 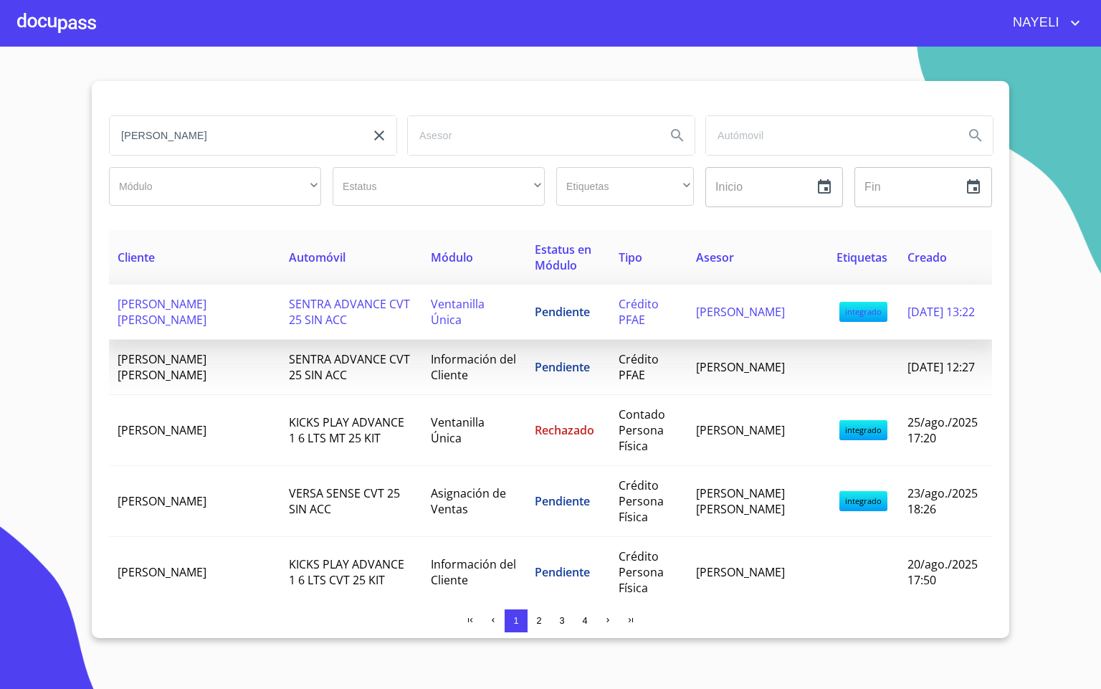 I want to click on span: KICKS PLAY ADVANCE 1 6 LTS MT 25 KIT, so click(x=346, y=430).